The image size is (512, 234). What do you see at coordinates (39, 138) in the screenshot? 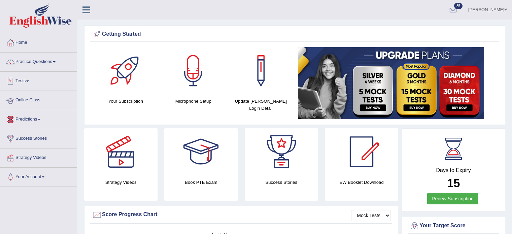
I see `a: Success Stories` at bounding box center [39, 138].